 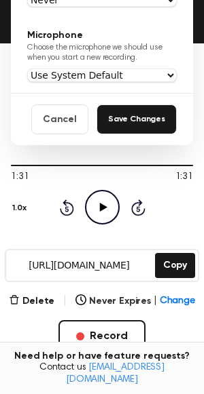 I want to click on button: Copy, so click(x=174, y=265).